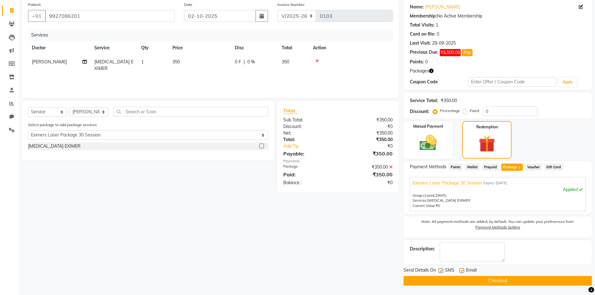 Image resolution: width=595 pixels, height=295 pixels. I want to click on span: SMS, so click(450, 271).